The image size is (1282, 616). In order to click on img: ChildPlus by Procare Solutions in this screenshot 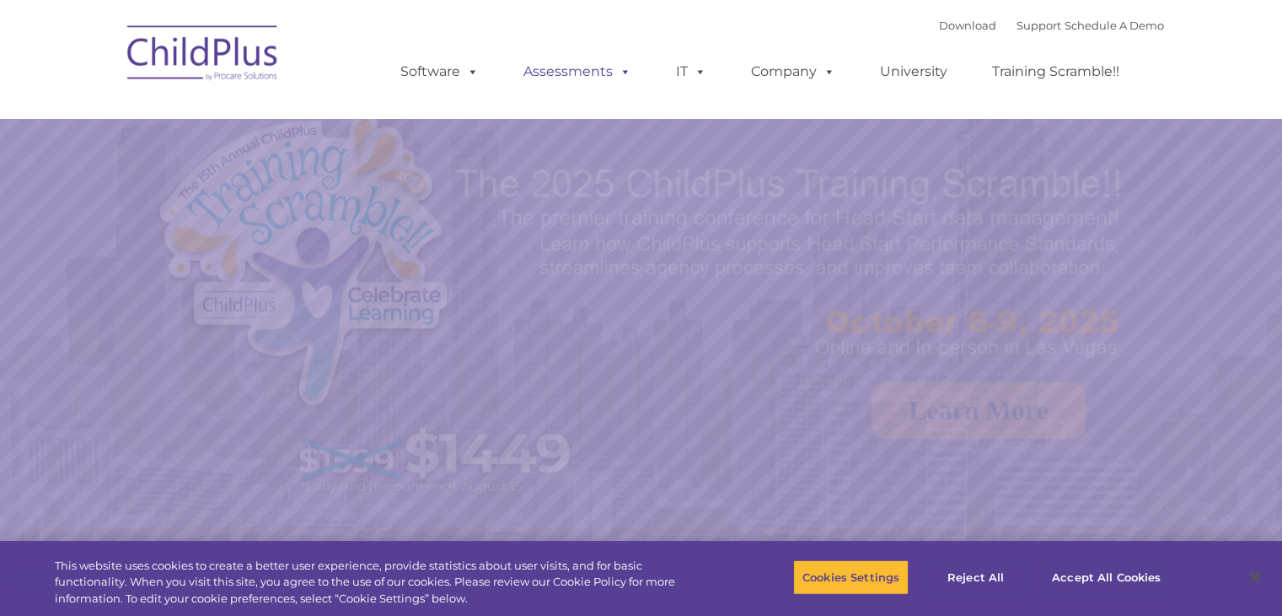, I will do `click(203, 56)`.